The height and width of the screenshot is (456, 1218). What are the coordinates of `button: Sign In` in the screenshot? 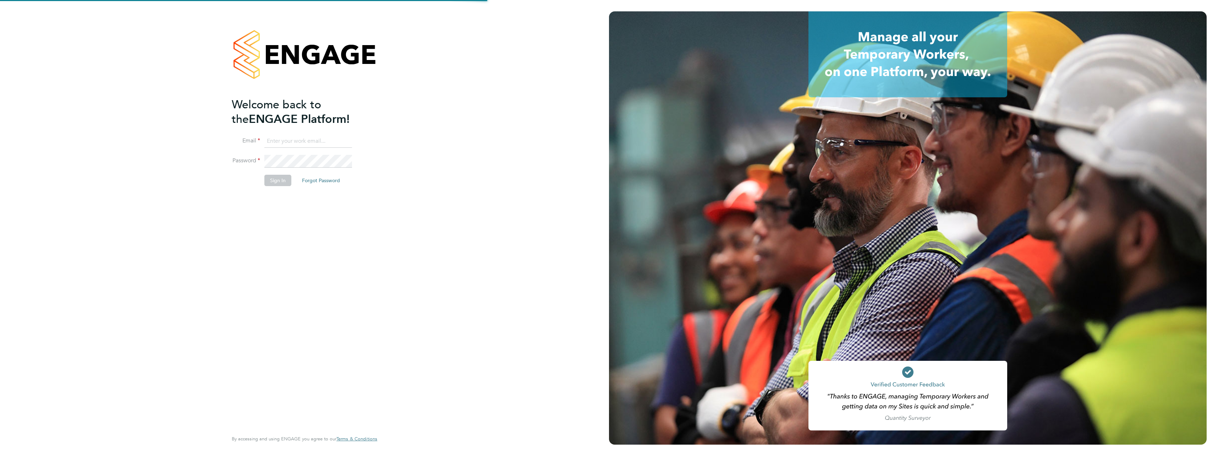 It's located at (278, 180).